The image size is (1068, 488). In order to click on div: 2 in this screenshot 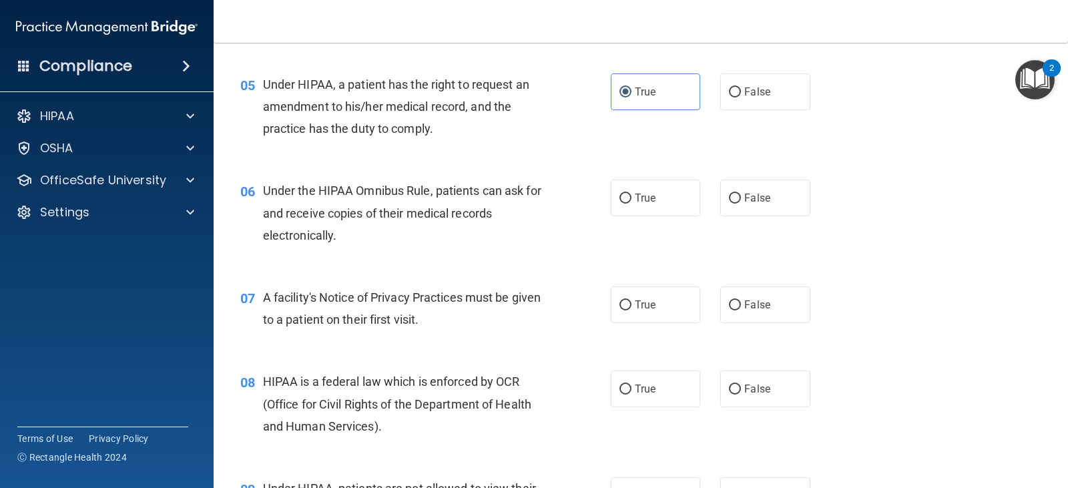, I will do `click(1051, 77)`.